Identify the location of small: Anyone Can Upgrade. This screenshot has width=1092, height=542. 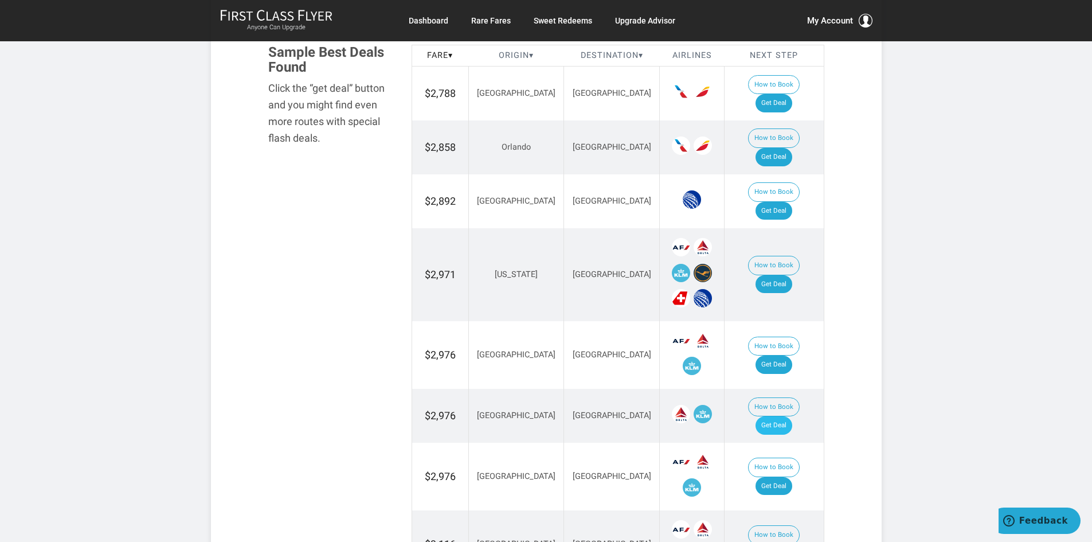
(276, 28).